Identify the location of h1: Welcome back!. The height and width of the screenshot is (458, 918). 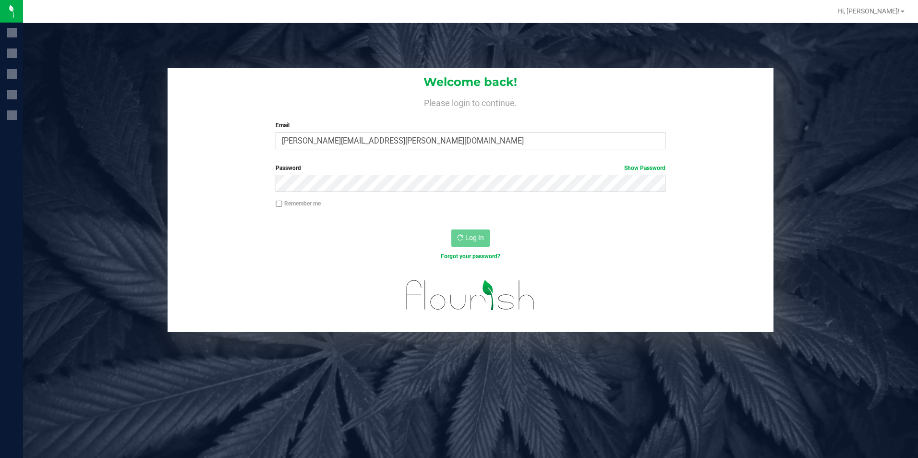
(470, 82).